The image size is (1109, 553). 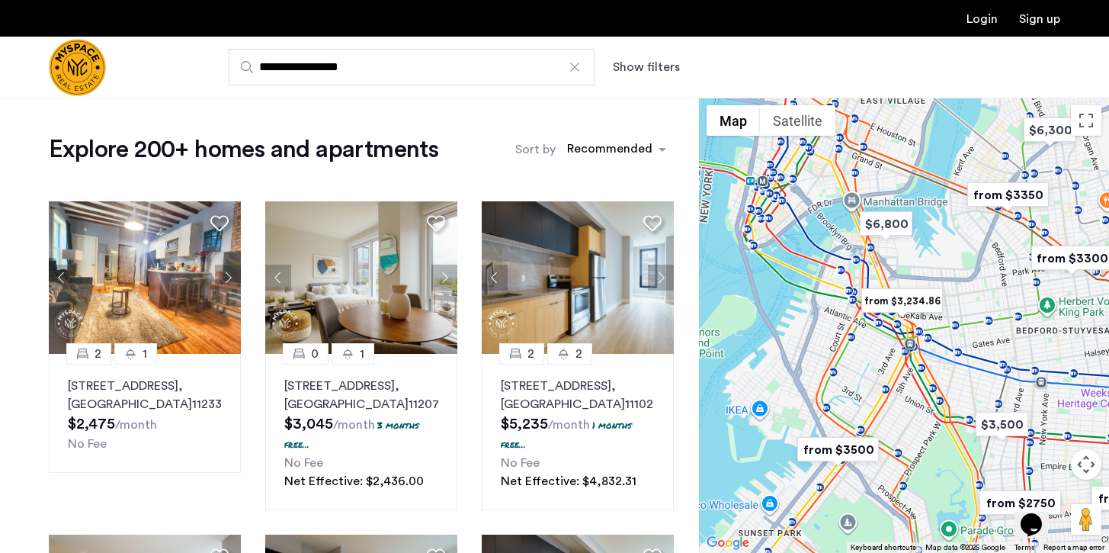 What do you see at coordinates (1049, 130) in the screenshot?
I see `div: $6,300` at bounding box center [1049, 130].